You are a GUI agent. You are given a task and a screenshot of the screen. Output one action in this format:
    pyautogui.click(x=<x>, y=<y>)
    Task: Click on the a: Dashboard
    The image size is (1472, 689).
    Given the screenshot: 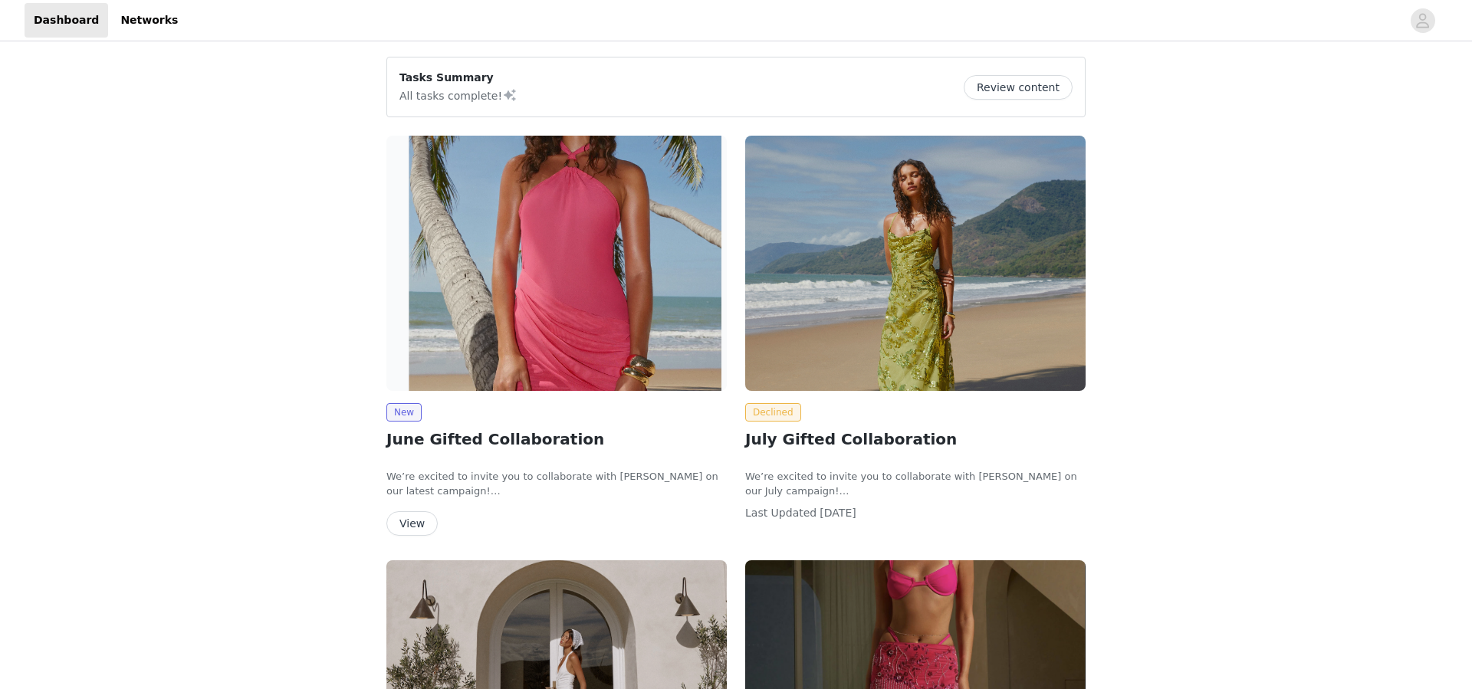 What is the action you would take?
    pyautogui.click(x=66, y=20)
    